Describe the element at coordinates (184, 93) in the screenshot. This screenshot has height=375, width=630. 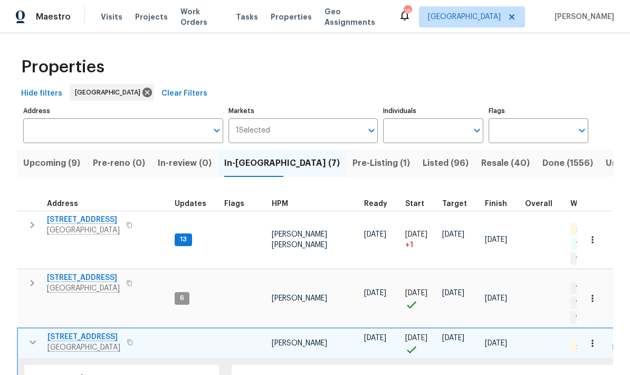
I see `button: Clear Filters` at that location.